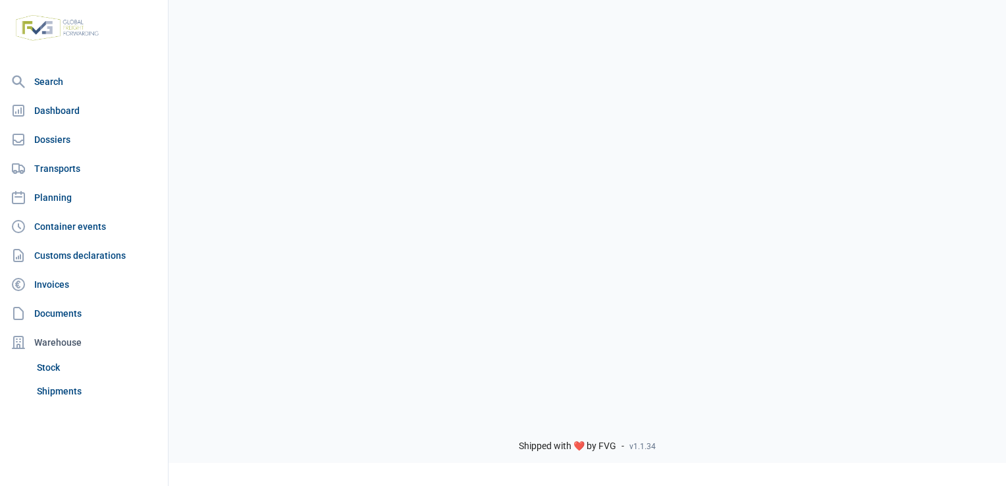  I want to click on div: Warehouse, so click(84, 342).